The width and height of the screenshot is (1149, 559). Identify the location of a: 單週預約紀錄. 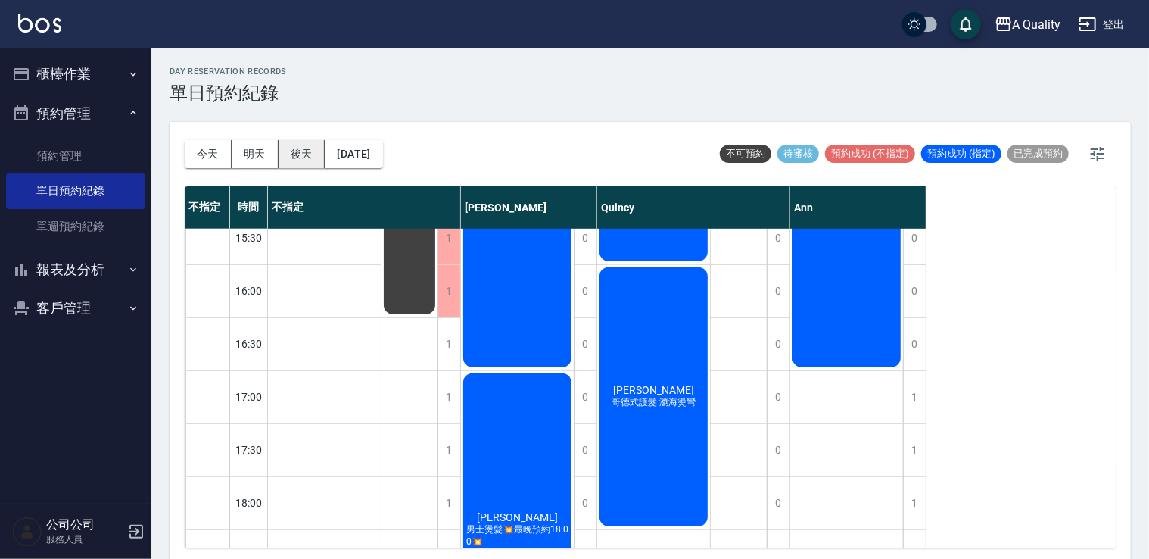
(76, 226).